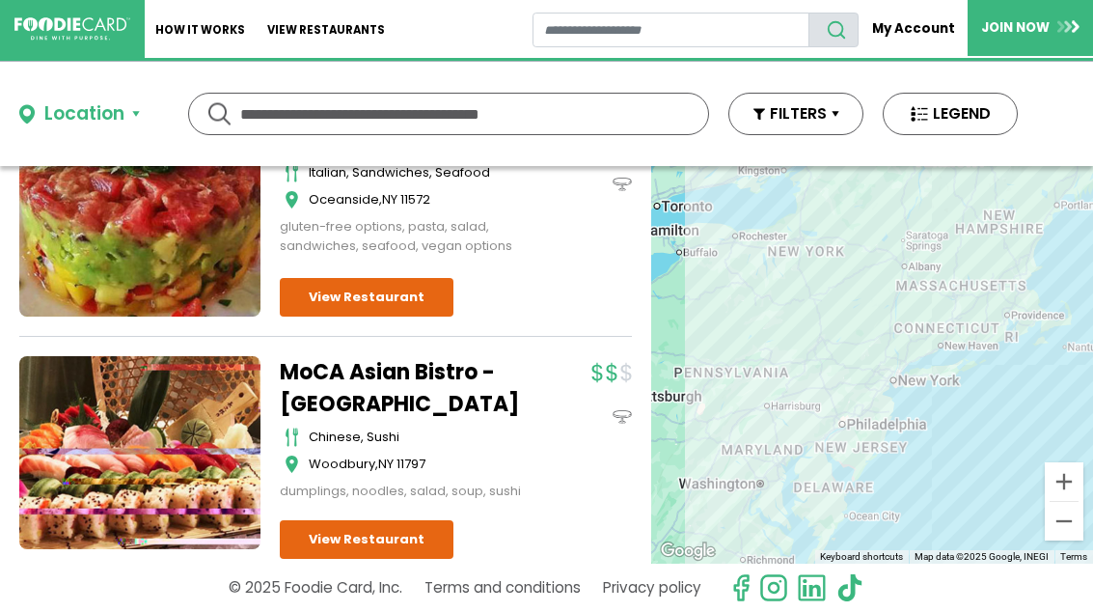  Describe the element at coordinates (652, 587) in the screenshot. I see `a: Privacy policy` at that location.